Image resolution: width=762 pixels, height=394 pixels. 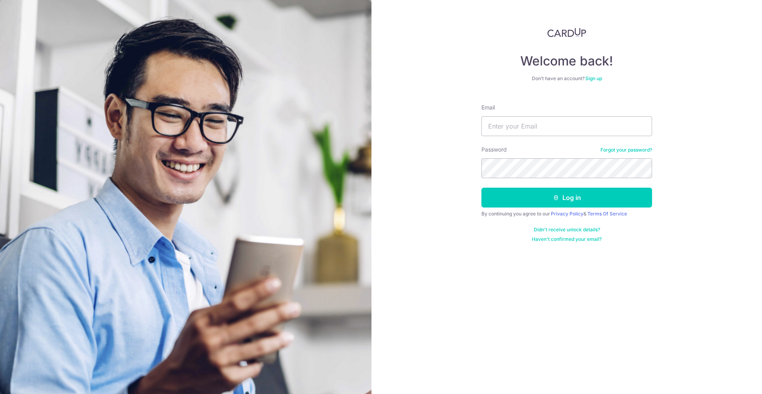 What do you see at coordinates (626, 150) in the screenshot?
I see `a: Forgot your password?` at bounding box center [626, 150].